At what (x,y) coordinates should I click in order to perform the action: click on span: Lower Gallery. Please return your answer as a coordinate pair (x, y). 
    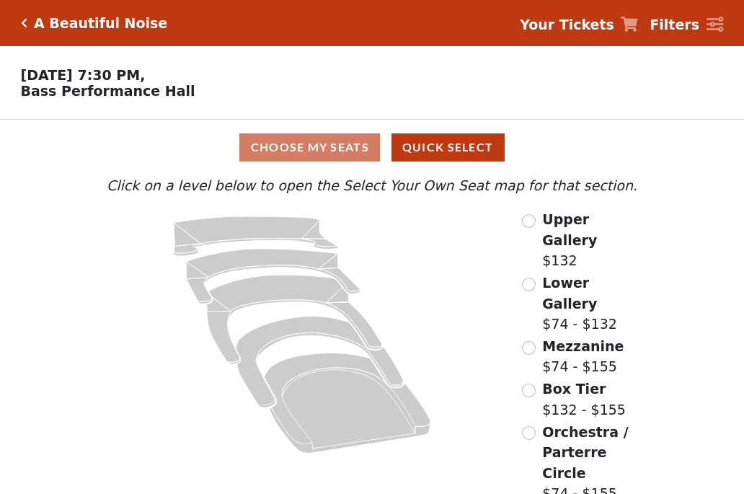
    Looking at the image, I should click on (570, 293).